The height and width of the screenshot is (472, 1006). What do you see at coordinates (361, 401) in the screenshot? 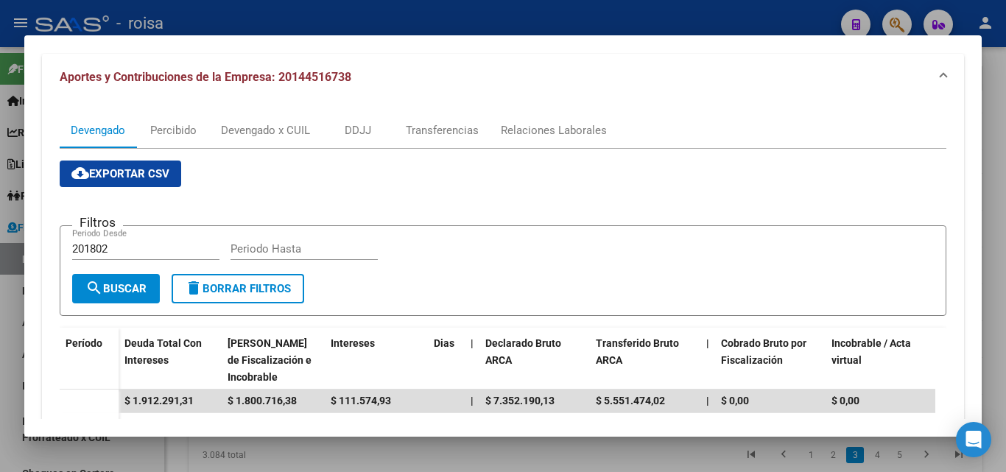
I see `span: $ 111.574,93` at bounding box center [361, 401].